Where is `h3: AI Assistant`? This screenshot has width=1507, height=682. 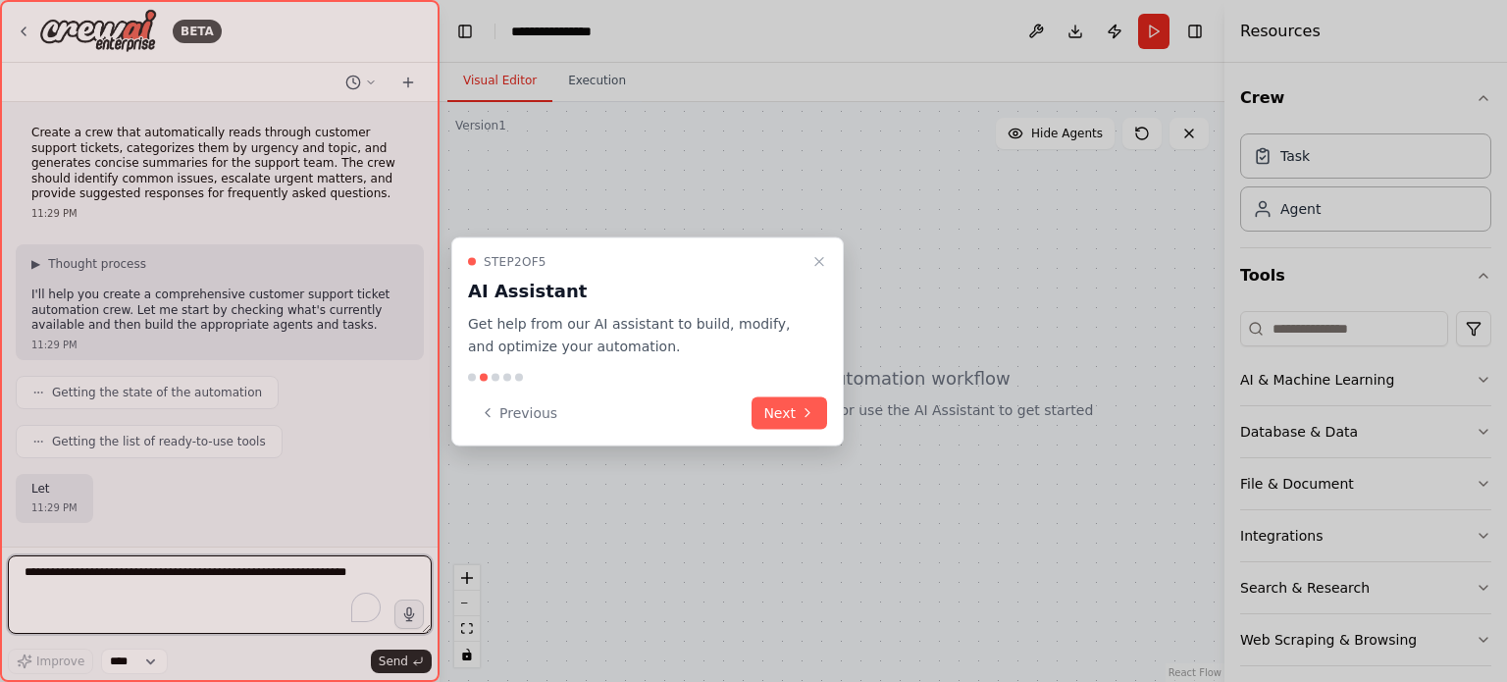
h3: AI Assistant is located at coordinates (636, 291).